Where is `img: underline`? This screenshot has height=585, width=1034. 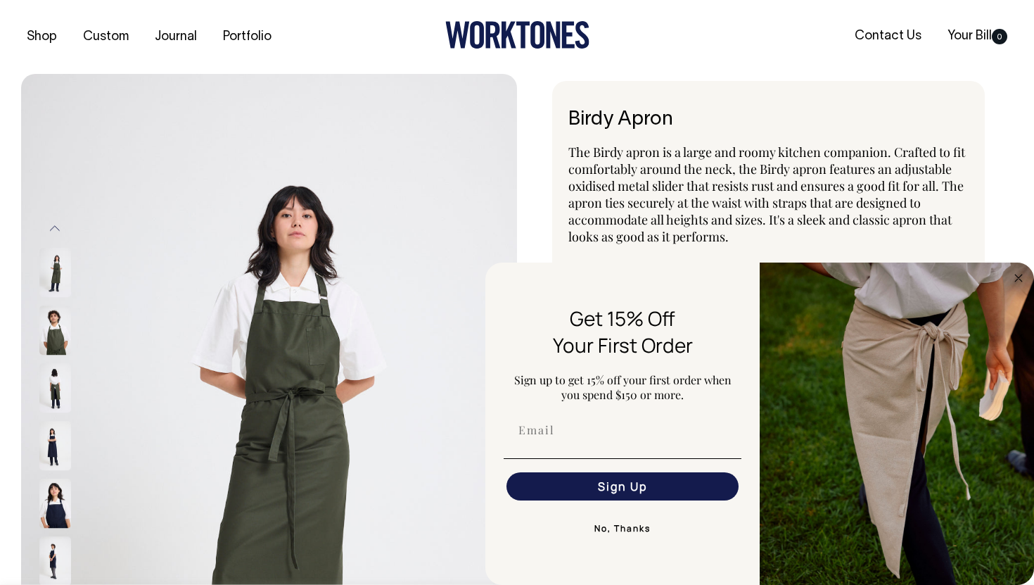
img: underline is located at coordinates (623, 458).